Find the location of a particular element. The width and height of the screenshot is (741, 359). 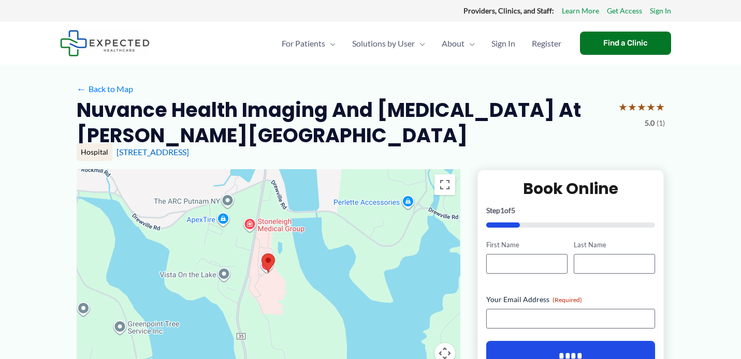

nav: Primary Site Navigation is located at coordinates (421, 43).